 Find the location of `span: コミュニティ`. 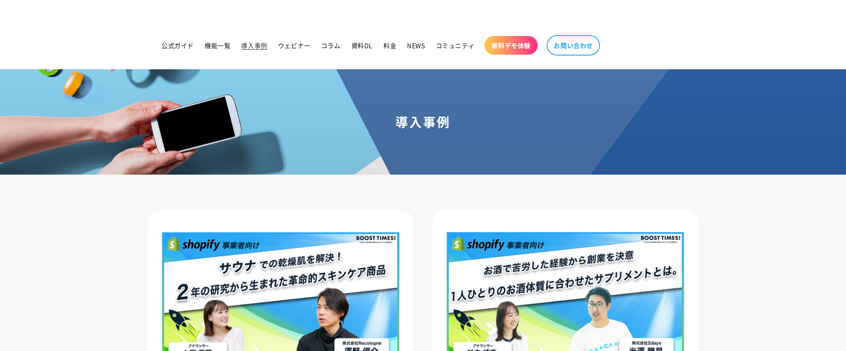

span: コミュニティ is located at coordinates (456, 45).